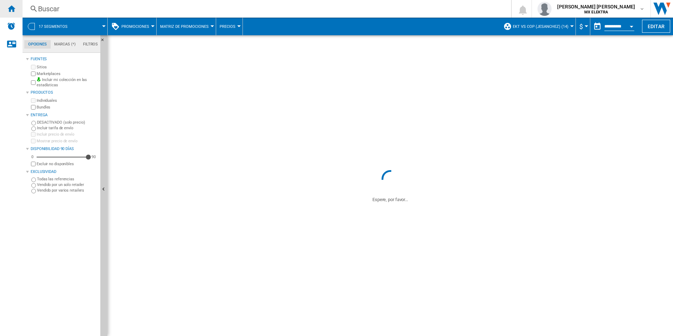  I want to click on button: Promociones, so click(137, 26).